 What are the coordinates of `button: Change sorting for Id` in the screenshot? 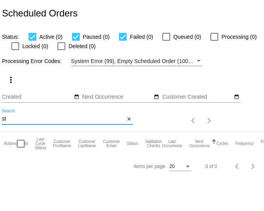 It's located at (26, 144).